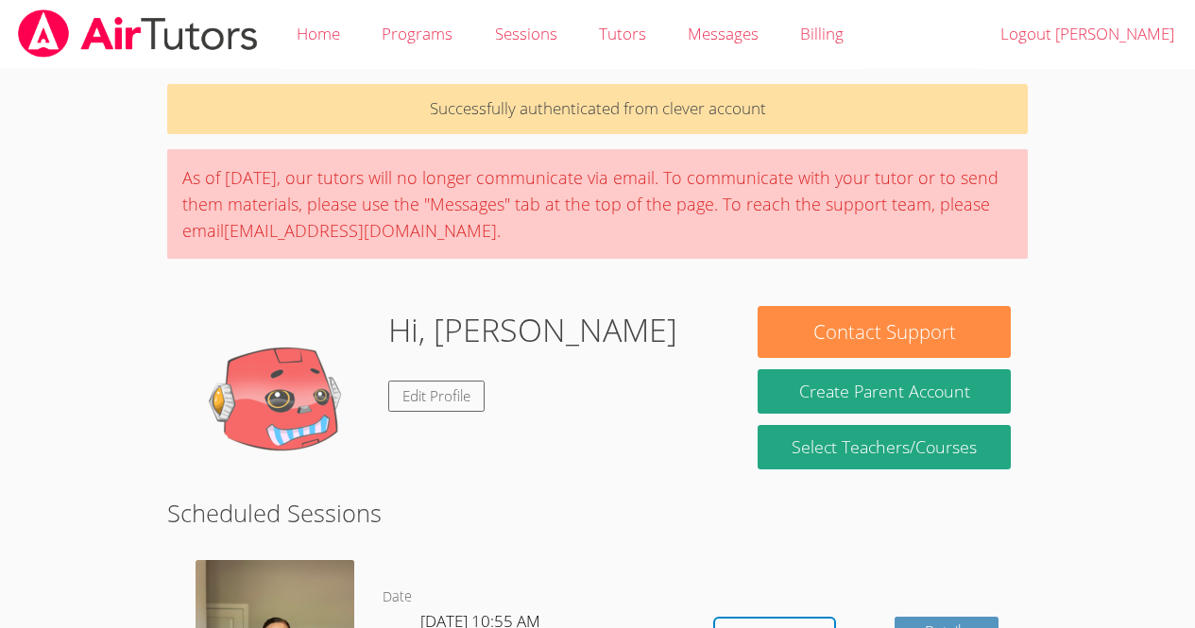  I want to click on button: Contact Support, so click(883, 332).